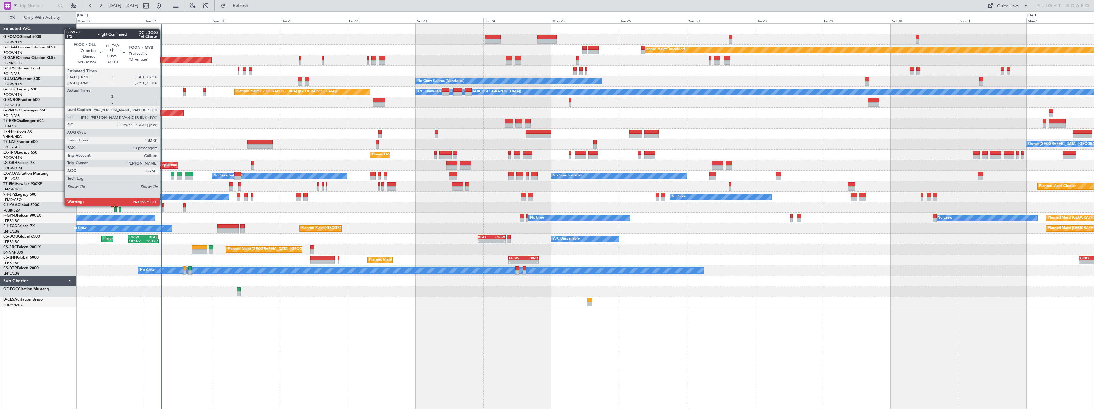  I want to click on div: Sat 30, so click(924, 20).